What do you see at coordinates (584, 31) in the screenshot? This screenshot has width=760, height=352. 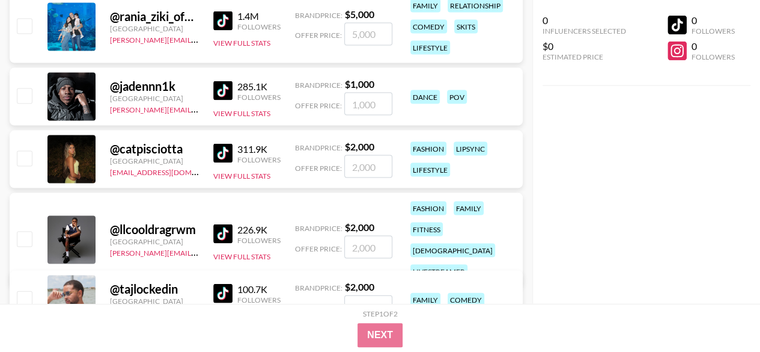 I see `div: Influencers Selected` at bounding box center [584, 31].